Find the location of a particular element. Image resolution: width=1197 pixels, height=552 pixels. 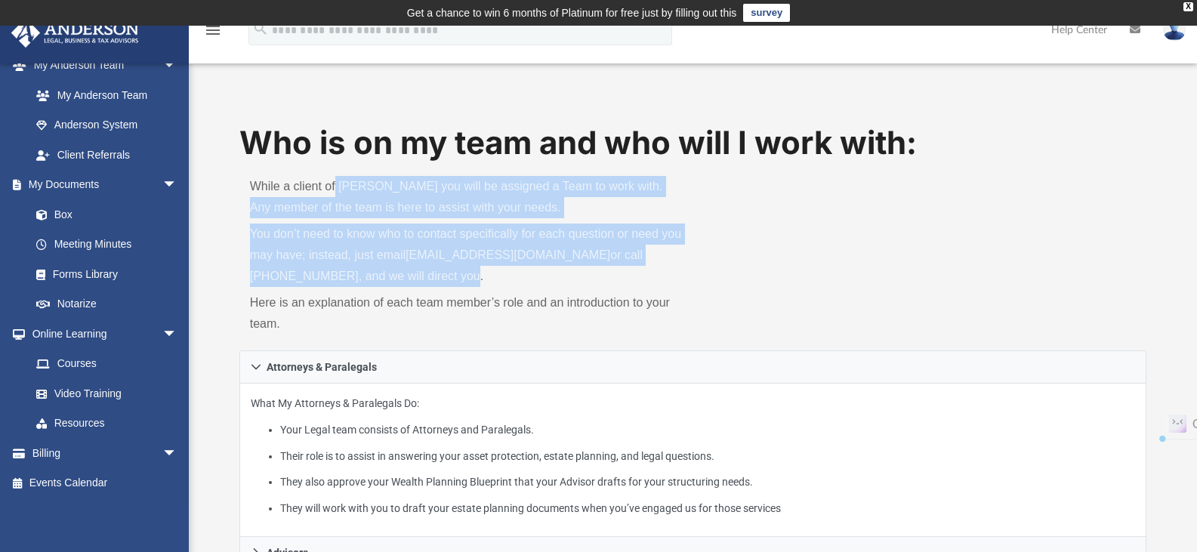

a: Resources is located at coordinates (107, 424).